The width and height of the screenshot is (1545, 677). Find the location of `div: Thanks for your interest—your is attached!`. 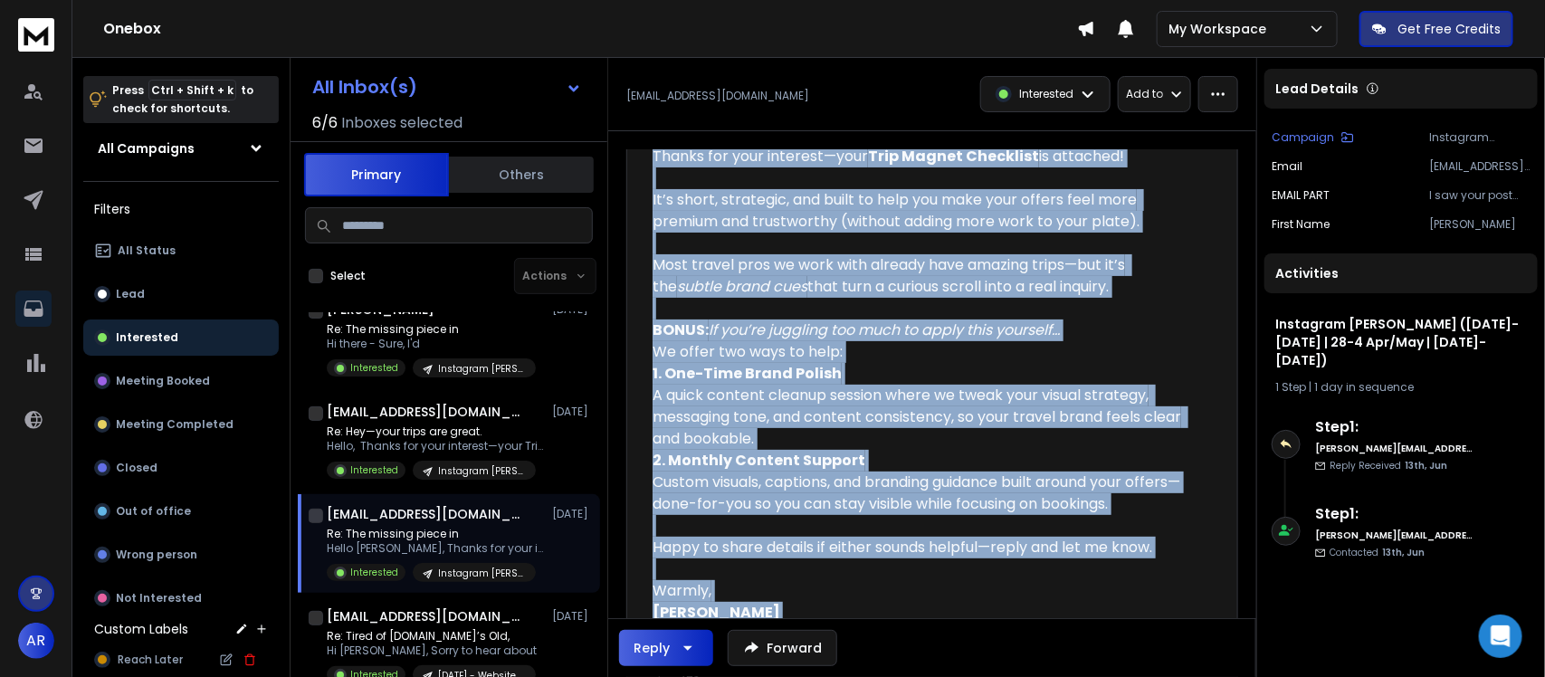

div: Thanks for your interest—your is attached! is located at coordinates (917, 157).